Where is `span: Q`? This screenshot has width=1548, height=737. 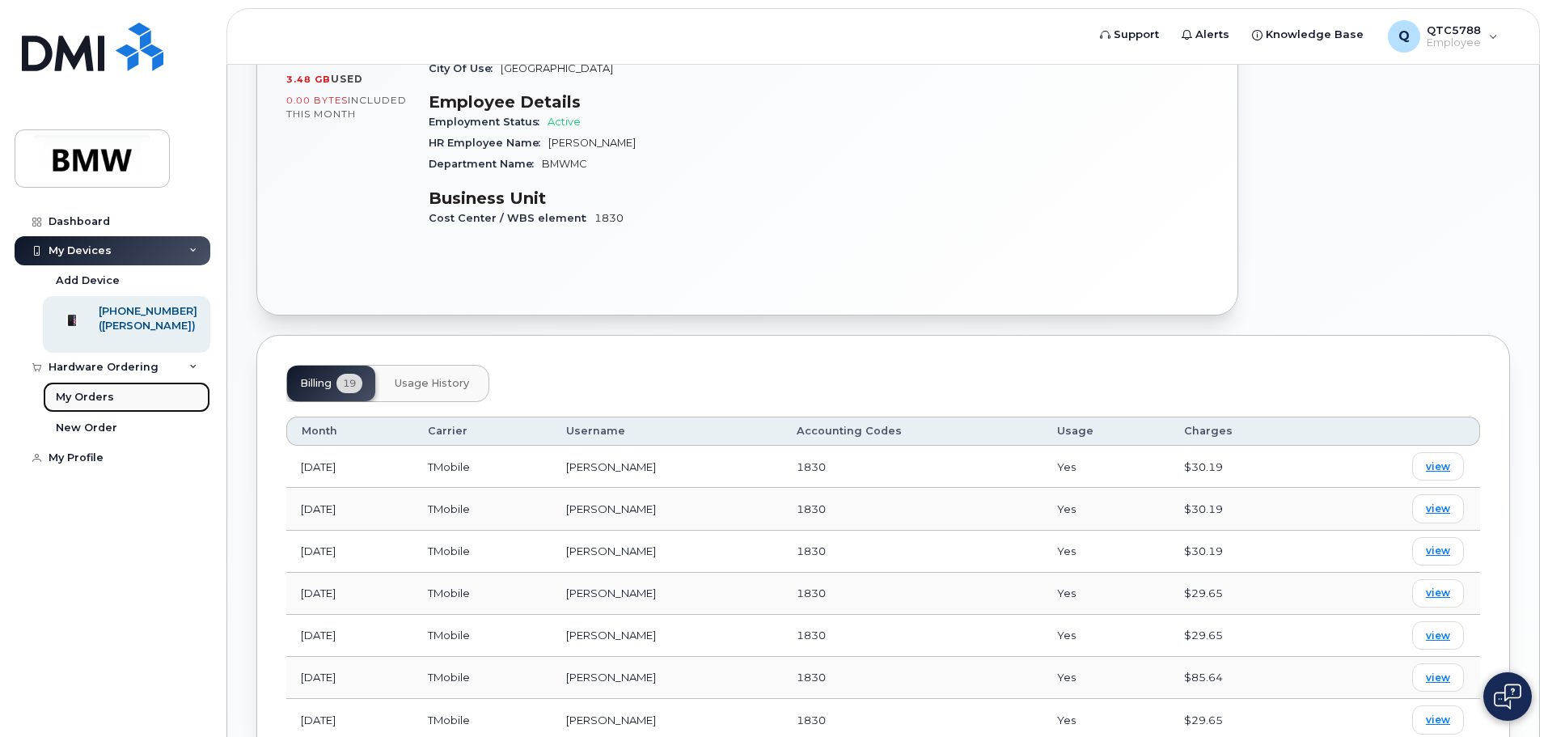
span: Q is located at coordinates (1404, 36).